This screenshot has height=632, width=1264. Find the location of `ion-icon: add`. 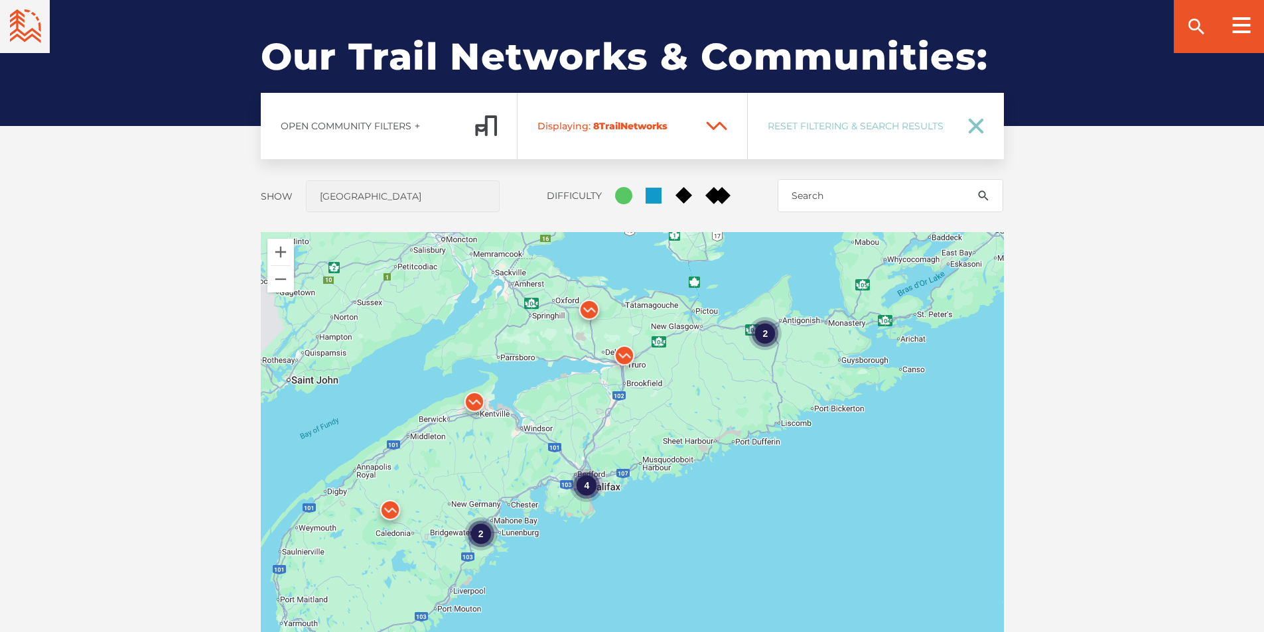

ion-icon: add is located at coordinates (417, 126).